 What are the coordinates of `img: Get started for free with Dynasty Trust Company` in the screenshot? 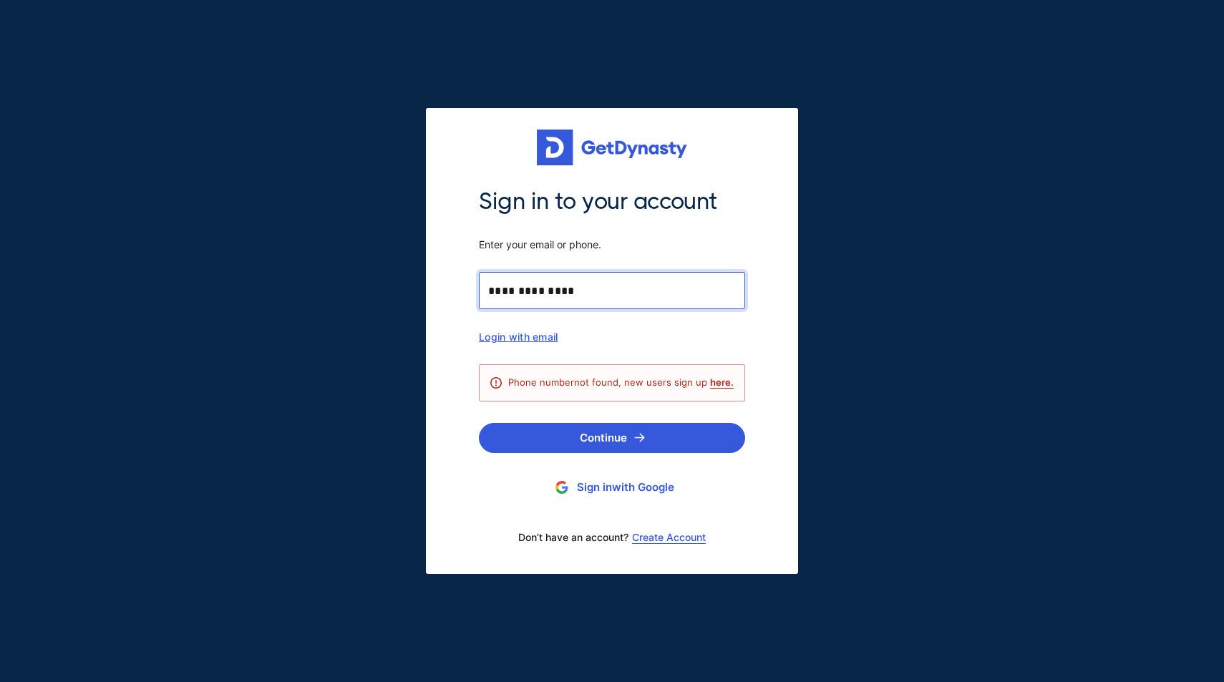 It's located at (612, 147).